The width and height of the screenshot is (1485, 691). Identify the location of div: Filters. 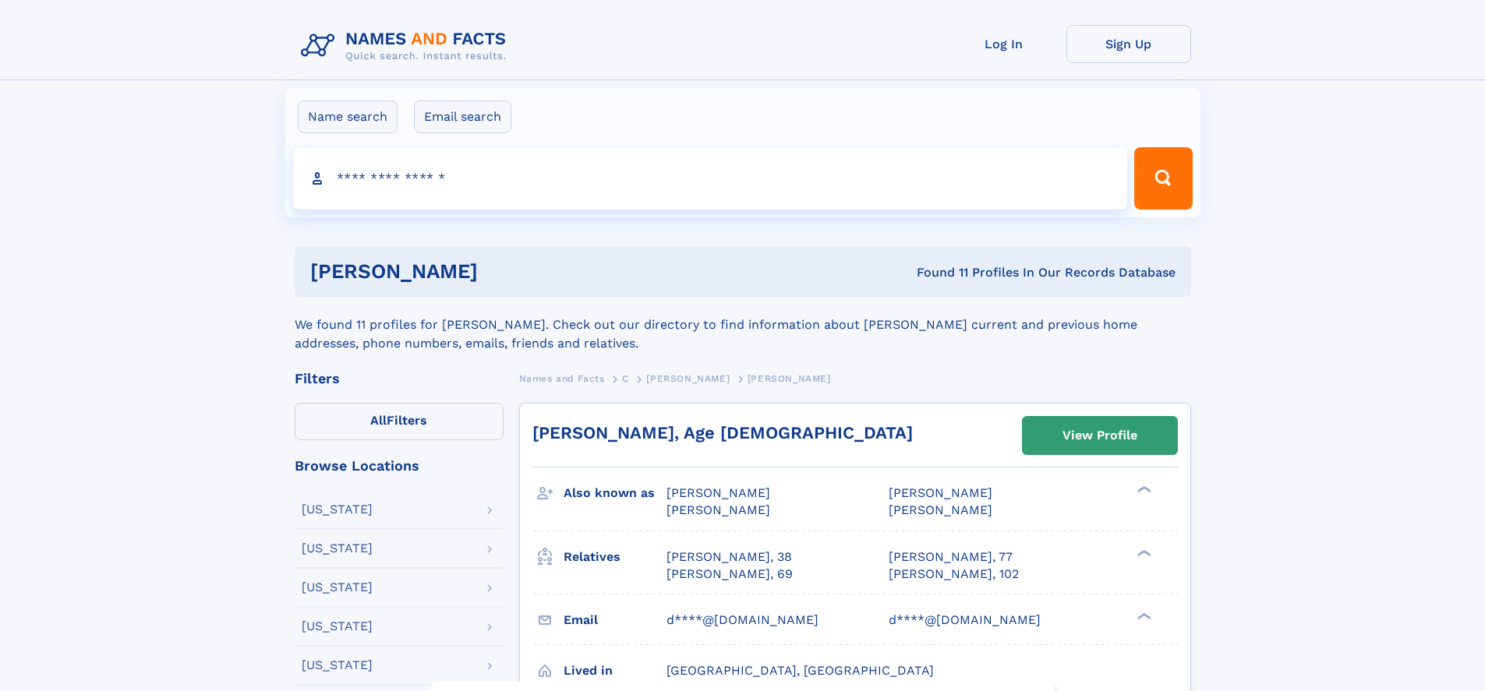
(399, 379).